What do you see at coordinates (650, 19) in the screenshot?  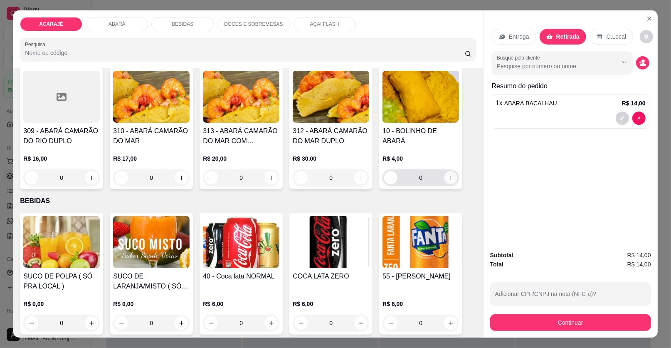 I see `button: Close` at bounding box center [650, 19].